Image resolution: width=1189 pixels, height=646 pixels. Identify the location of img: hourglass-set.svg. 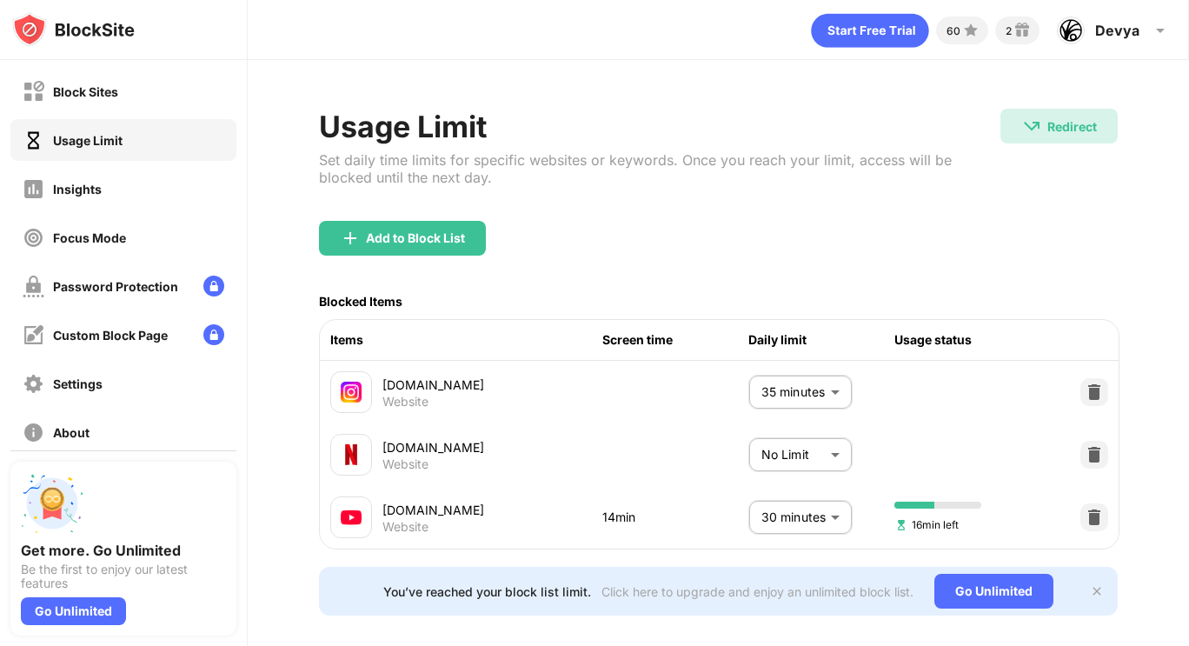
(901, 525).